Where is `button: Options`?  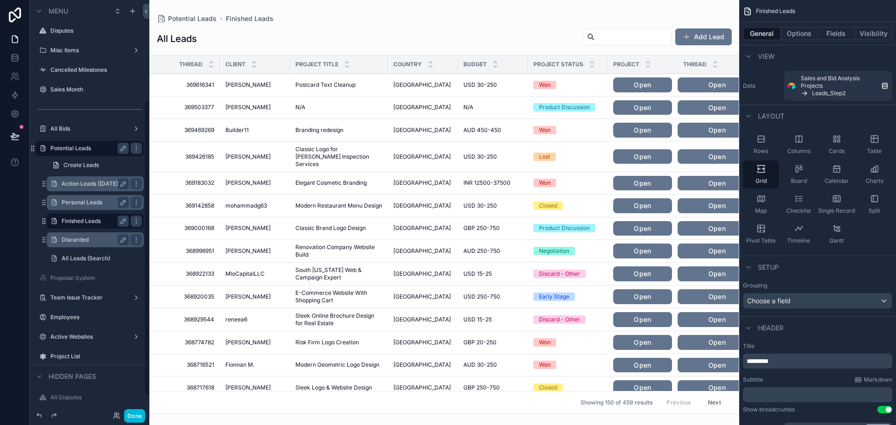
button: Options is located at coordinates (799, 34).